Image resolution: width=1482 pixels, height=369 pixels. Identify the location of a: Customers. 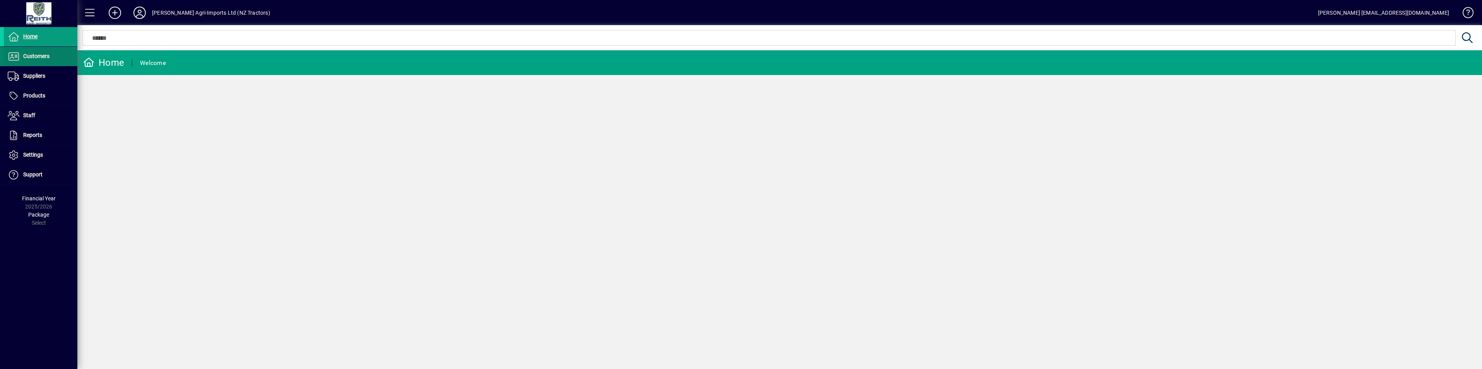
(41, 56).